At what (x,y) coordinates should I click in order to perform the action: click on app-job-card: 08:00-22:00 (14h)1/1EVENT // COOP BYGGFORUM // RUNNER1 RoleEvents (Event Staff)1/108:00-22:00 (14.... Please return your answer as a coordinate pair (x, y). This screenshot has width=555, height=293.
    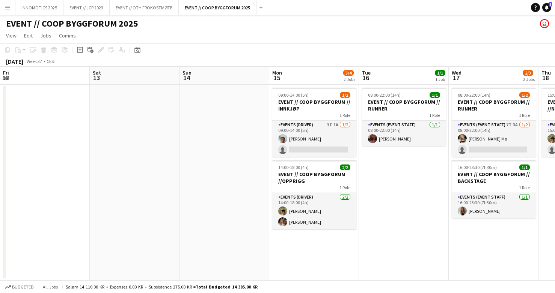
    Looking at the image, I should click on (404, 117).